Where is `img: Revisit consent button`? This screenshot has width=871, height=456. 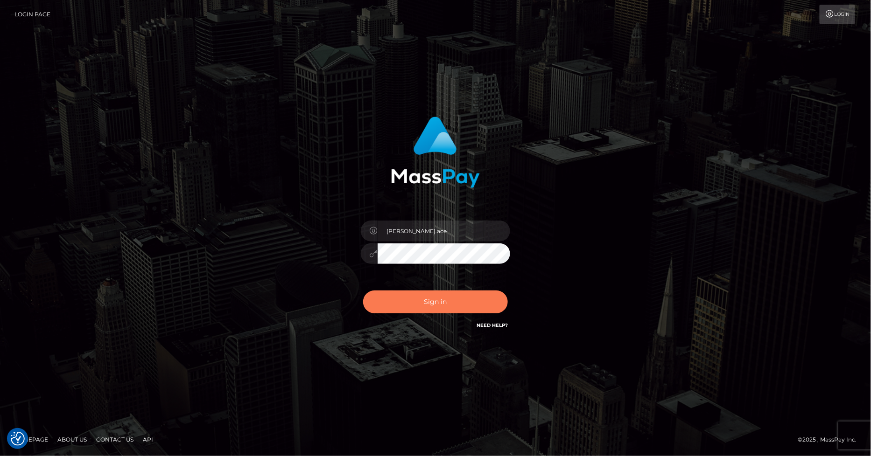 img: Revisit consent button is located at coordinates (18, 439).